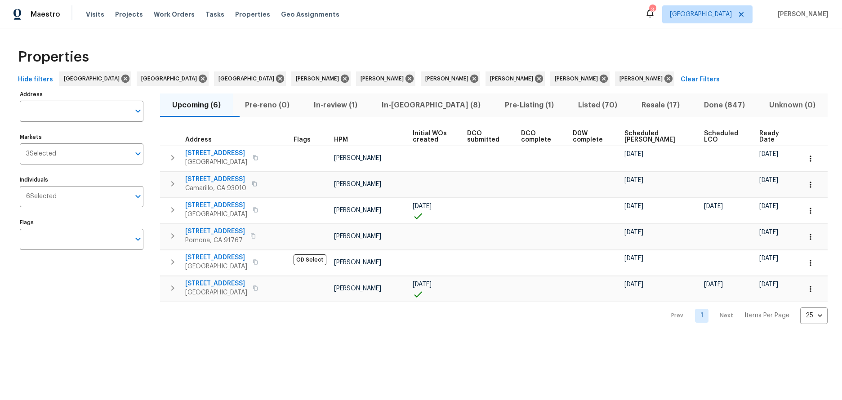  Describe the element at coordinates (310, 14) in the screenshot. I see `span: Geo Assignments` at that location.